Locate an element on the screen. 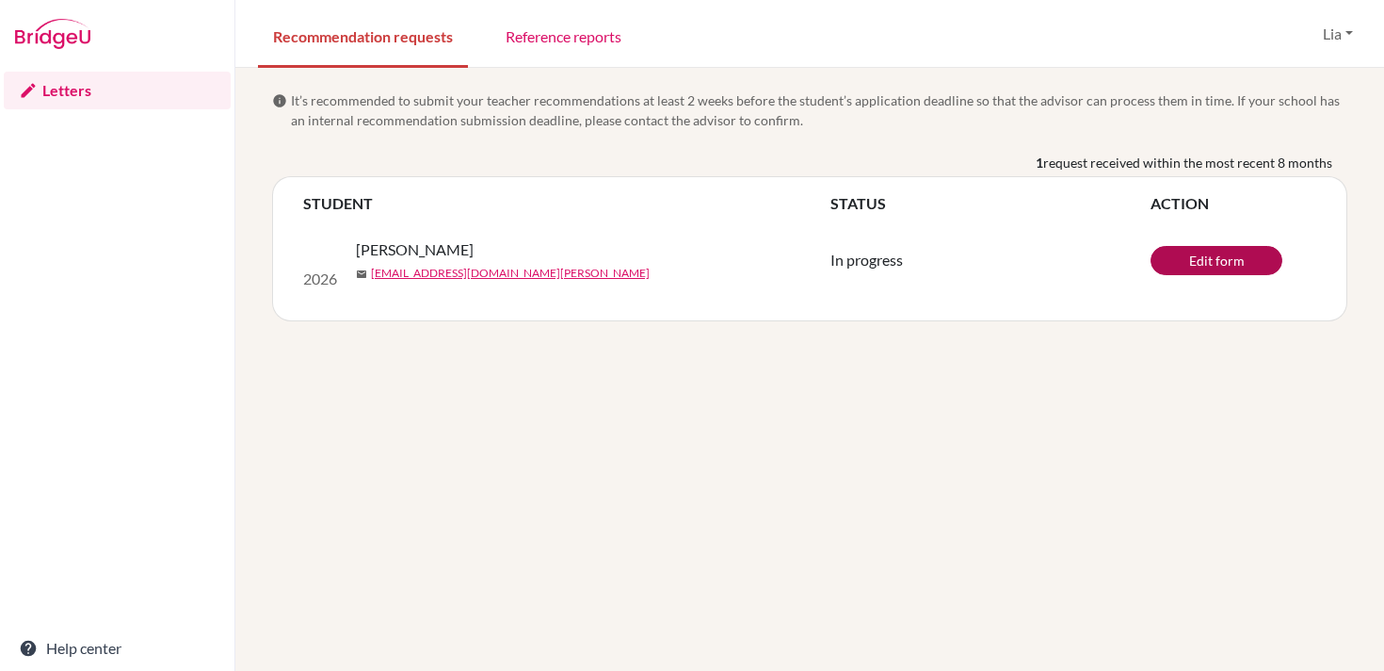 Image resolution: width=1384 pixels, height=671 pixels. a: Recommendation requests is located at coordinates (363, 35).